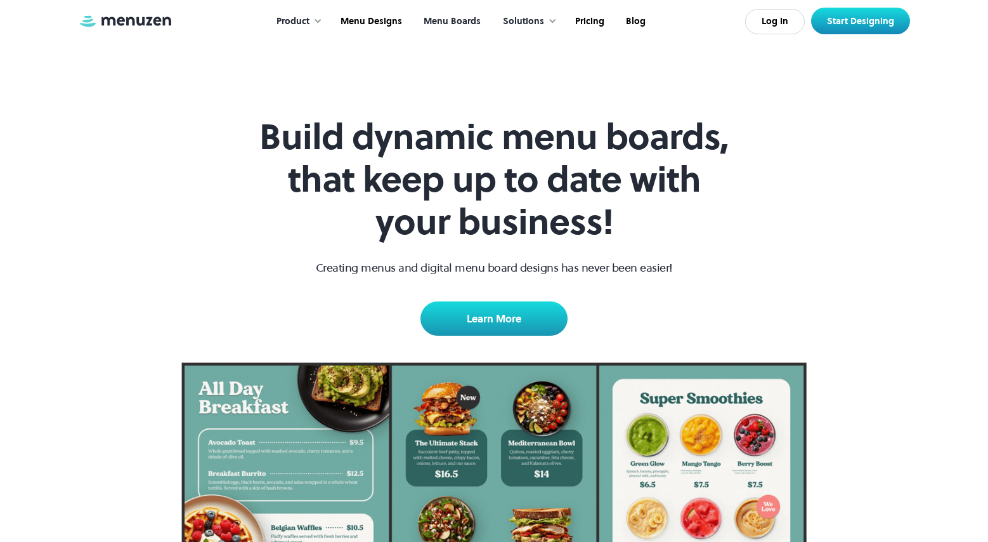  What do you see at coordinates (775, 22) in the screenshot?
I see `a: Log In` at bounding box center [775, 22].